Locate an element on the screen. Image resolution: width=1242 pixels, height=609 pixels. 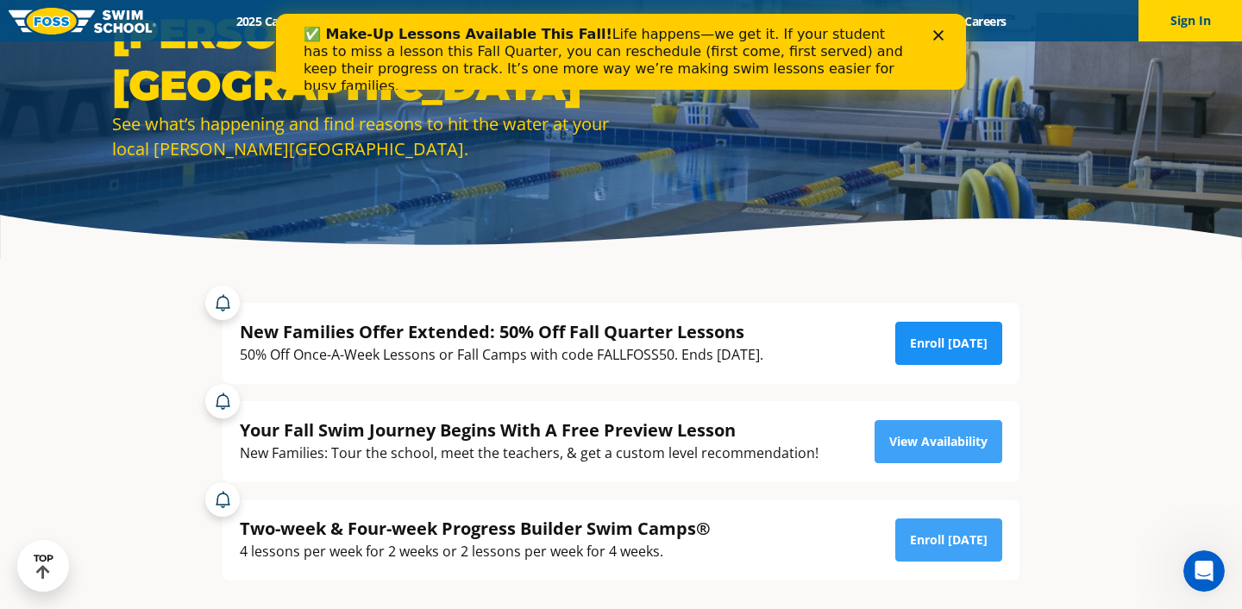
div: Your Fall Swim Journey Begins With A Free Preview Lesson is located at coordinates (529, 429).